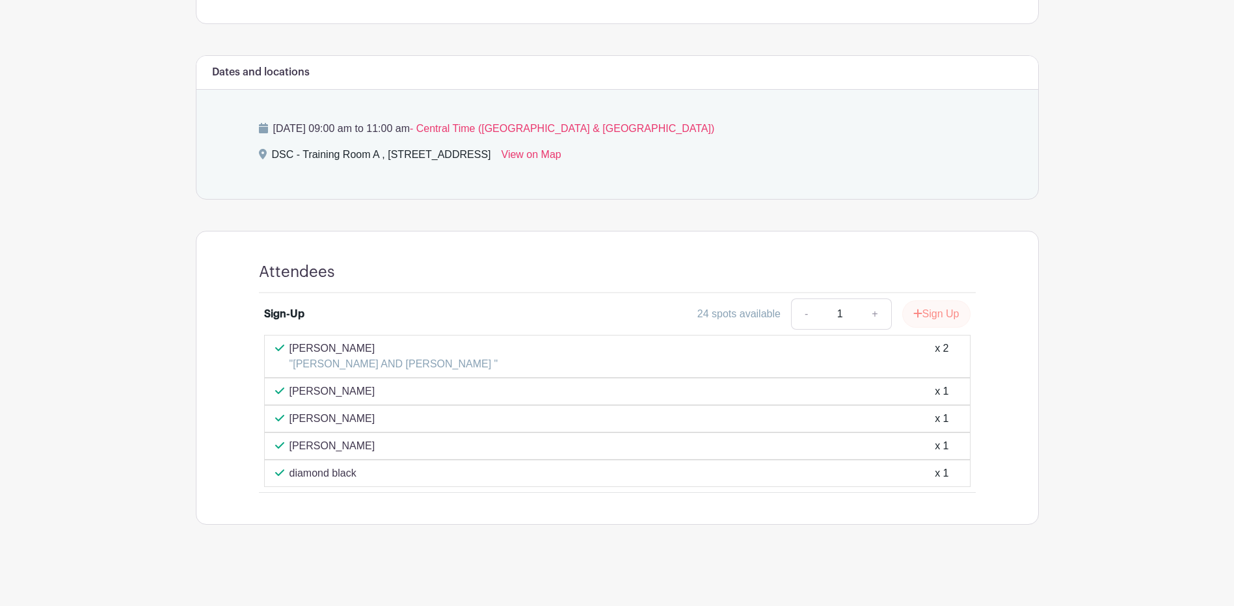 The width and height of the screenshot is (1234, 606). What do you see at coordinates (261, 72) in the screenshot?
I see `h6: Dates and locations` at bounding box center [261, 72].